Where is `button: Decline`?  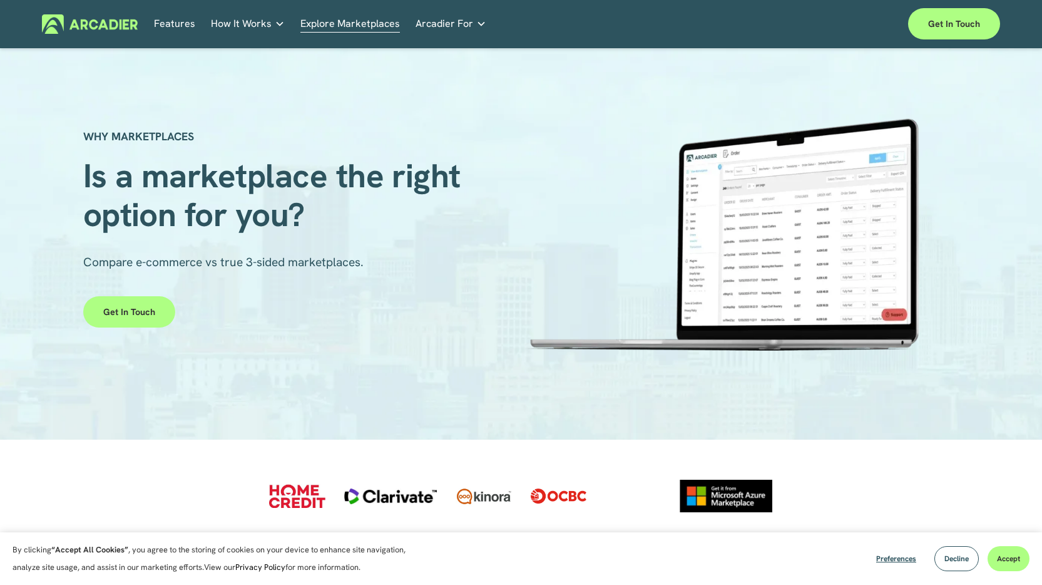 button: Decline is located at coordinates (956, 558).